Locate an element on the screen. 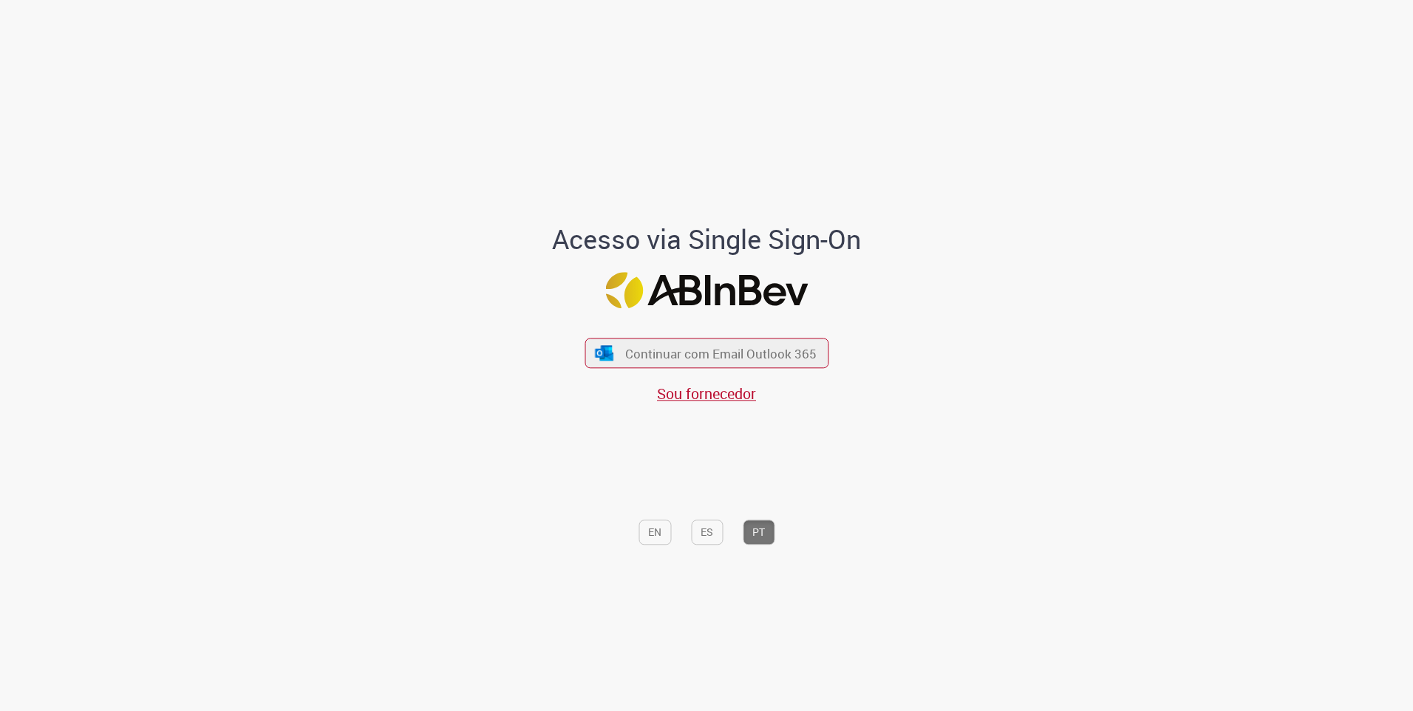 This screenshot has width=1413, height=711. button: EN is located at coordinates (655, 532).